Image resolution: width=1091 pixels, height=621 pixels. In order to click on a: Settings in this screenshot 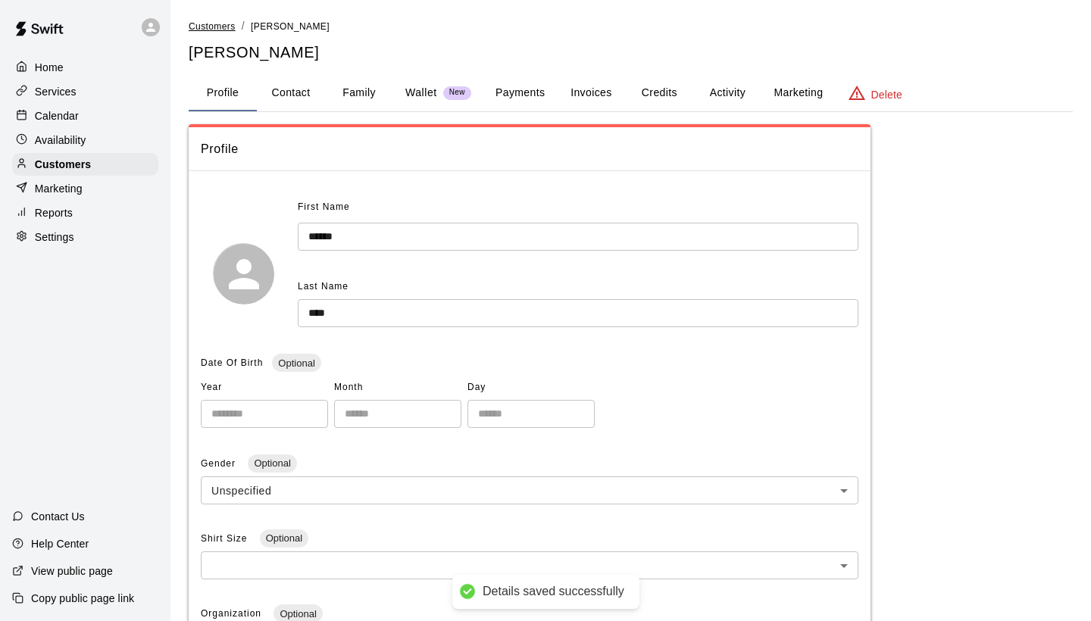, I will do `click(85, 237)`.